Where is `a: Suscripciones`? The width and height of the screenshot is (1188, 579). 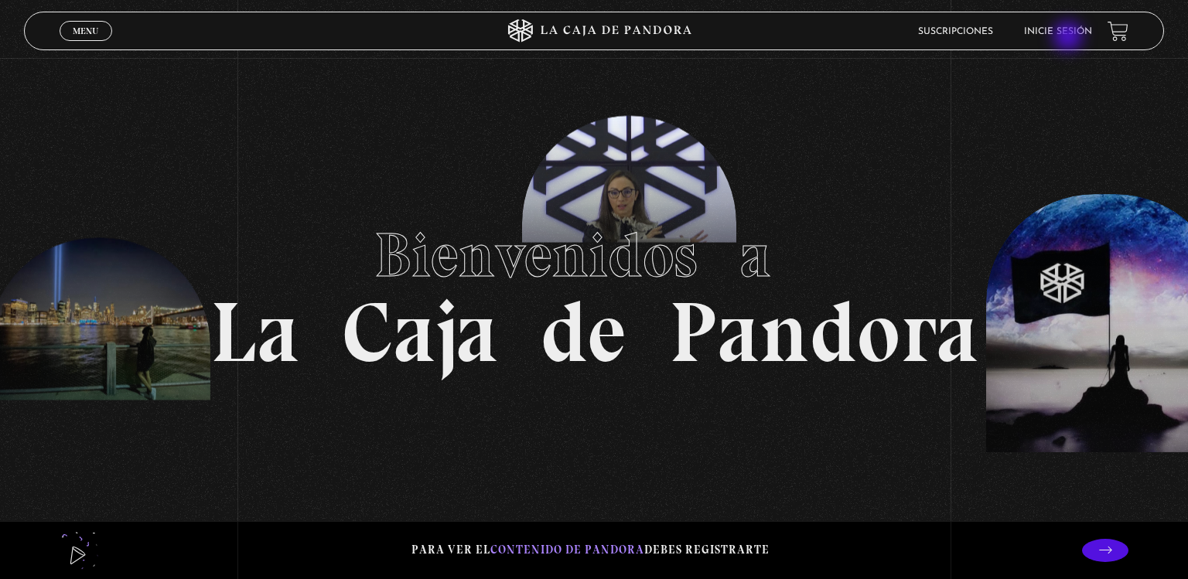 a: Suscripciones is located at coordinates (955, 32).